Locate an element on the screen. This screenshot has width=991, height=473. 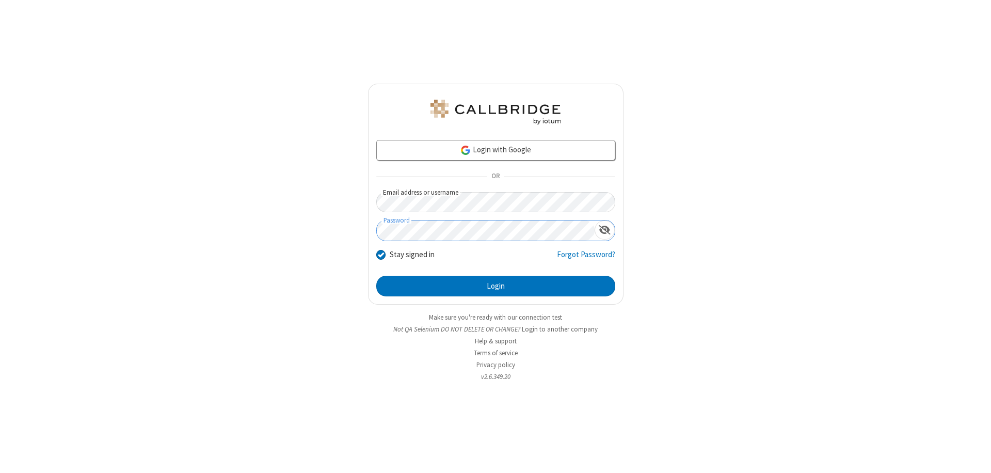
a: Privacy policy is located at coordinates (495, 364).